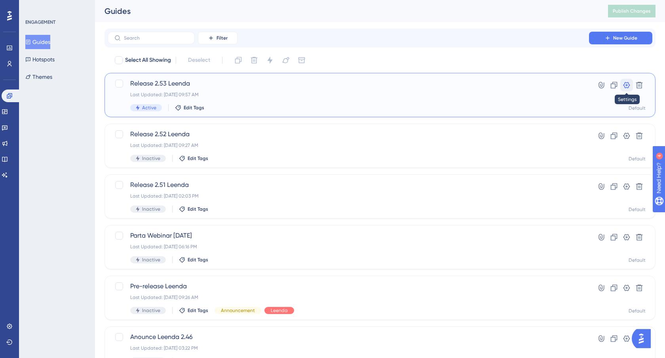 The height and width of the screenshot is (358, 665). Describe the element at coordinates (156, 38) in the screenshot. I see `input: Search` at that location.